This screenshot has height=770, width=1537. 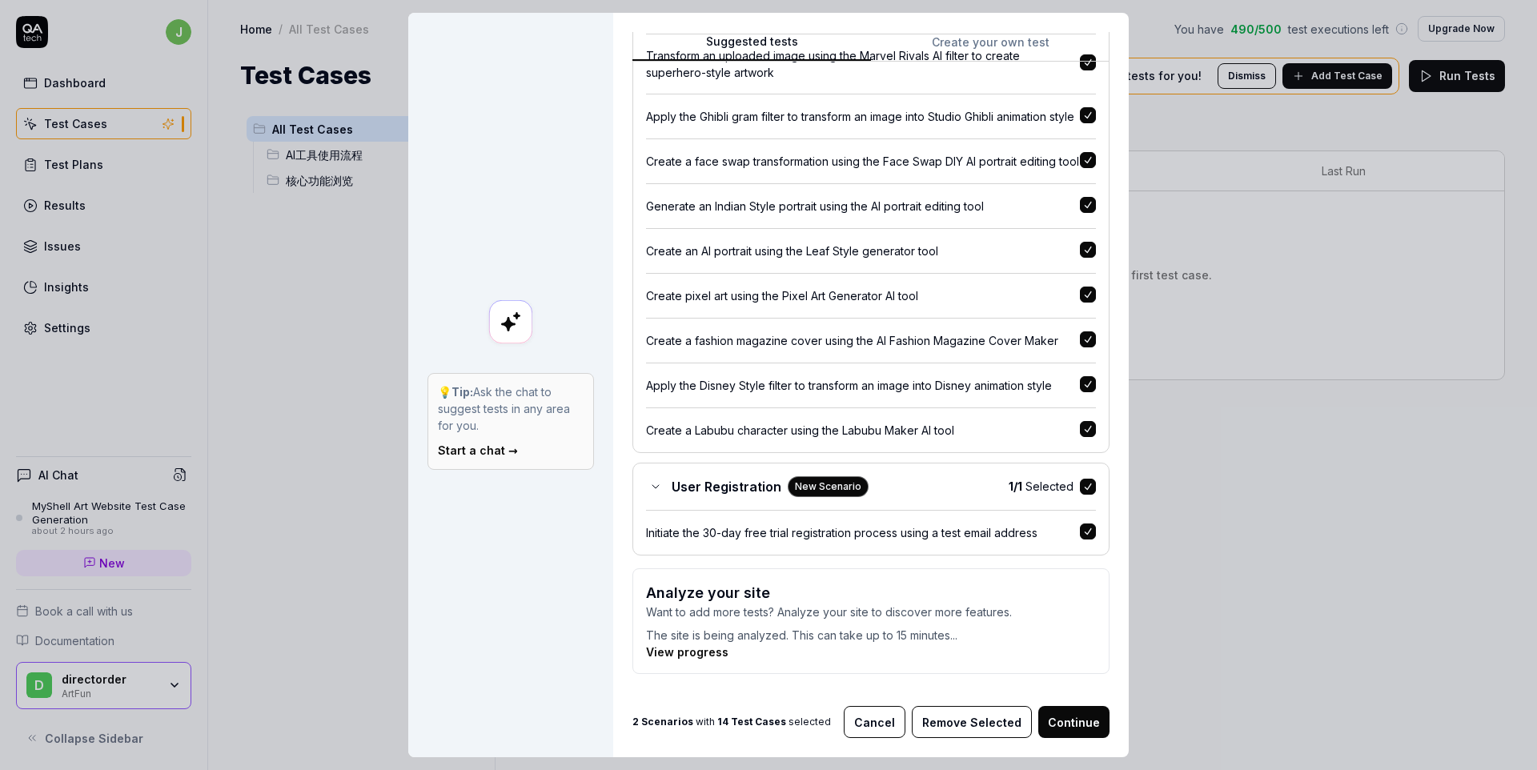 What do you see at coordinates (511, 408) in the screenshot?
I see `p: 💡 Ask the chat to suggest tests in any area for you.` at bounding box center [511, 408].